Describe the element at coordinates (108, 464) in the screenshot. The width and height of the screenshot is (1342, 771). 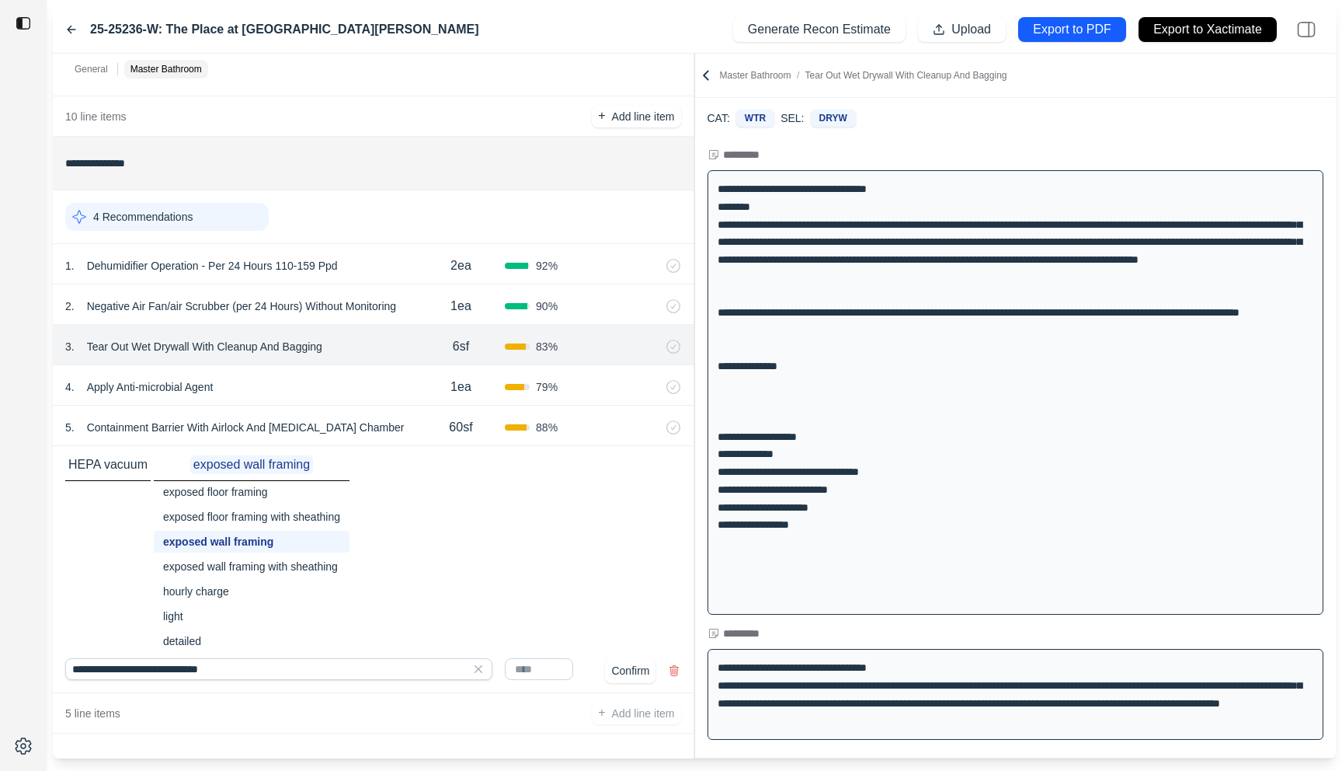
I see `p: HEPA vacuum` at that location.